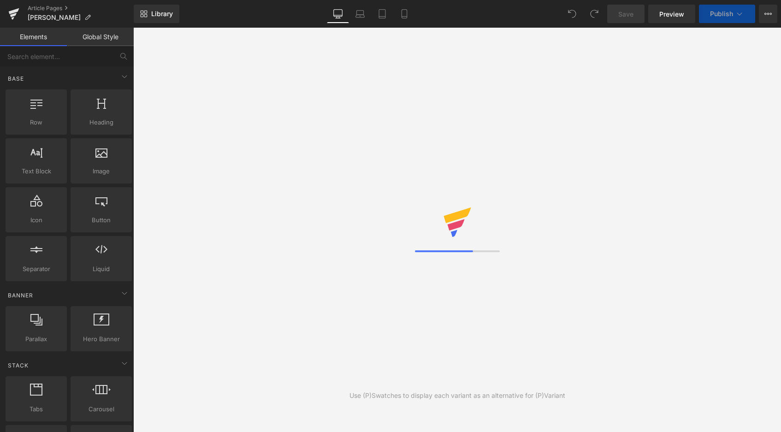  I want to click on a: Desktop, so click(338, 14).